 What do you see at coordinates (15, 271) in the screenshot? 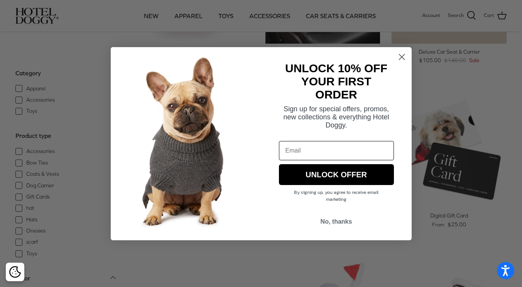
I see `img: Cookie policy` at bounding box center [15, 271].